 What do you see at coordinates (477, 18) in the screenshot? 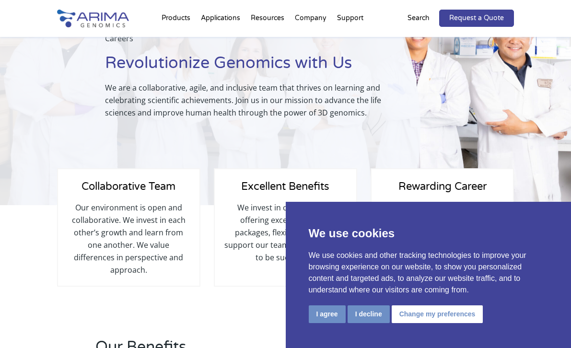
I see `a: Request a Quote` at bounding box center [477, 18].